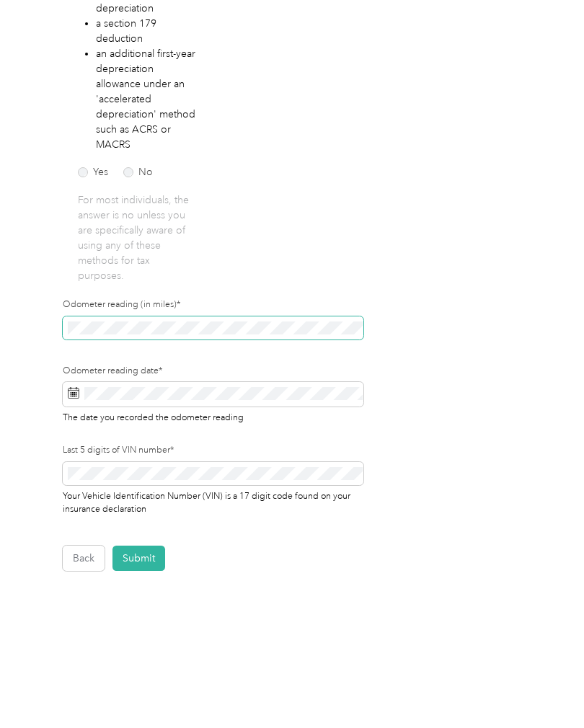  What do you see at coordinates (146, 99) in the screenshot?
I see `li: an additional first-year depreciation allowance under an 'accelerated depreciation' method such a...` at bounding box center [146, 99].